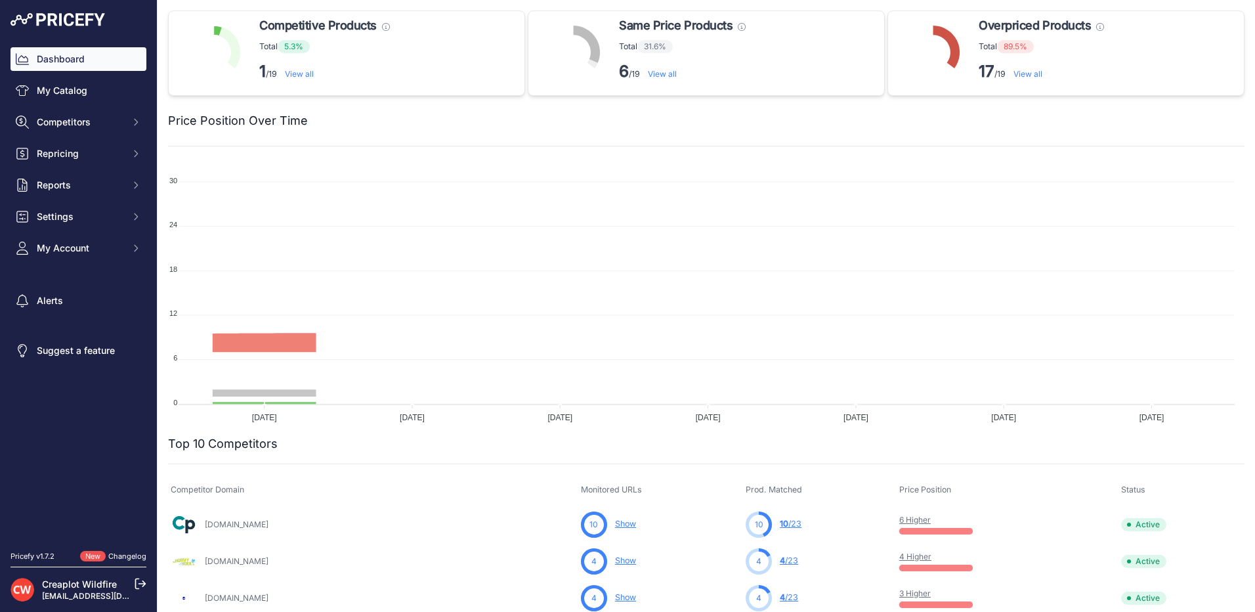 The image size is (1255, 612). What do you see at coordinates (655, 47) in the screenshot?
I see `span: 31.6%` at bounding box center [655, 47].